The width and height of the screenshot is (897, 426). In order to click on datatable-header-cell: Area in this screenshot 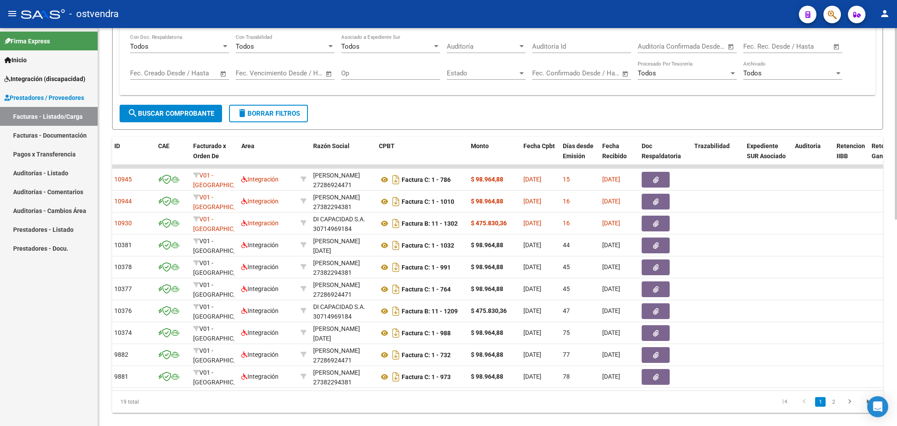, I will do `click(267, 156)`.